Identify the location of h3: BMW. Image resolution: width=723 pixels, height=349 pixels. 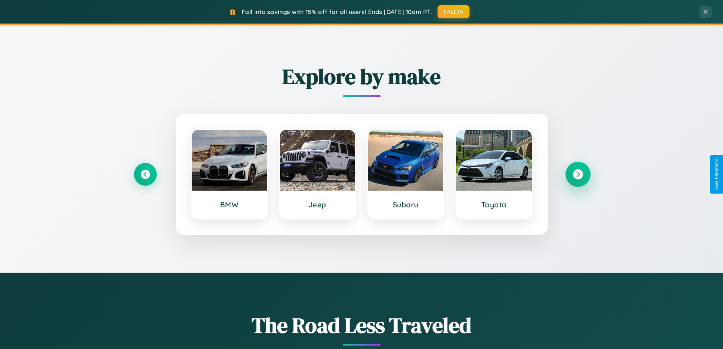
(229, 205).